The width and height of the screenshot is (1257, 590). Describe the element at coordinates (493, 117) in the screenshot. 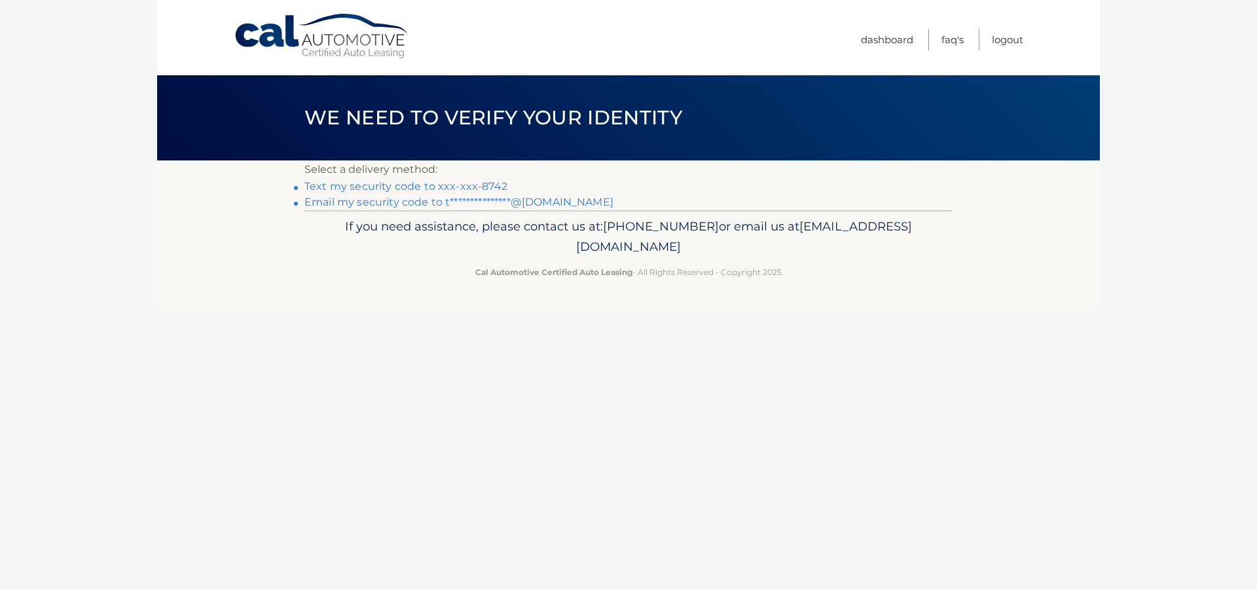

I see `span: We need to verify your identity` at that location.